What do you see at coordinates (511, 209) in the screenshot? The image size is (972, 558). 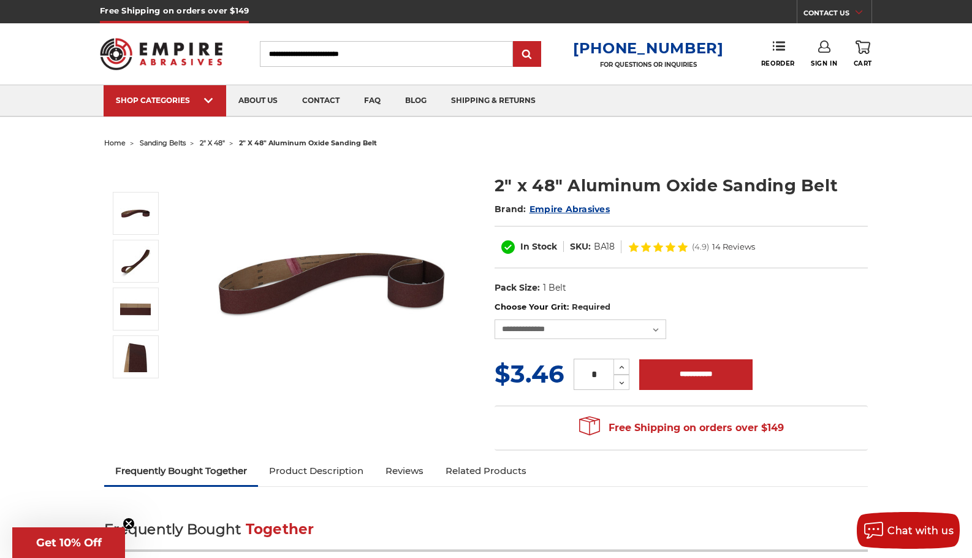 I see `span: Brand:` at bounding box center [511, 209].